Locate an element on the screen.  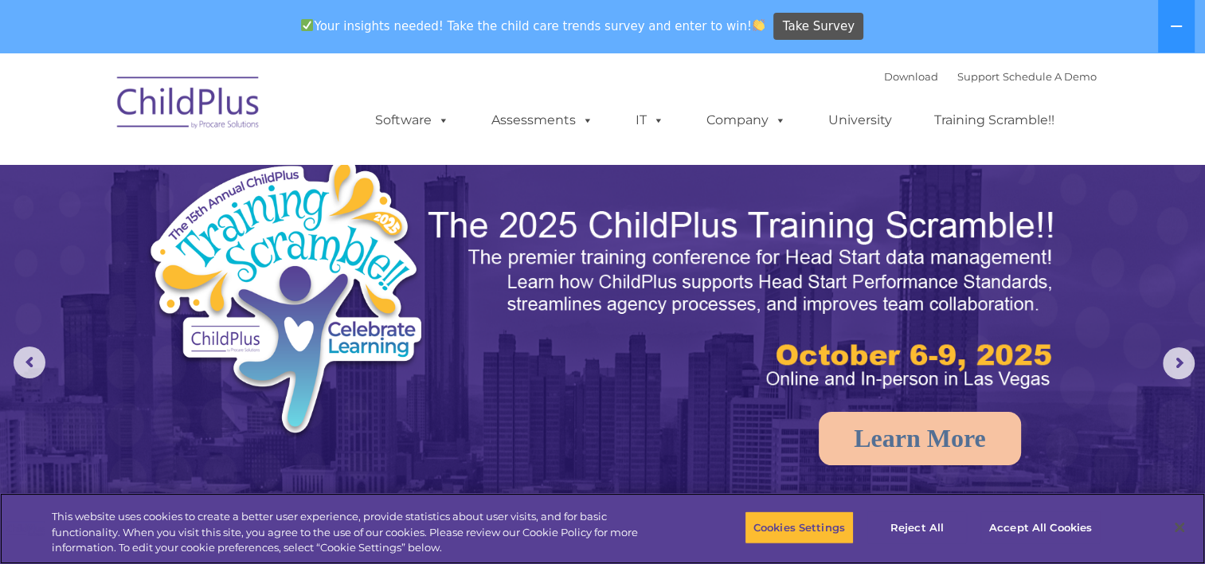
a: Company is located at coordinates (746, 120).